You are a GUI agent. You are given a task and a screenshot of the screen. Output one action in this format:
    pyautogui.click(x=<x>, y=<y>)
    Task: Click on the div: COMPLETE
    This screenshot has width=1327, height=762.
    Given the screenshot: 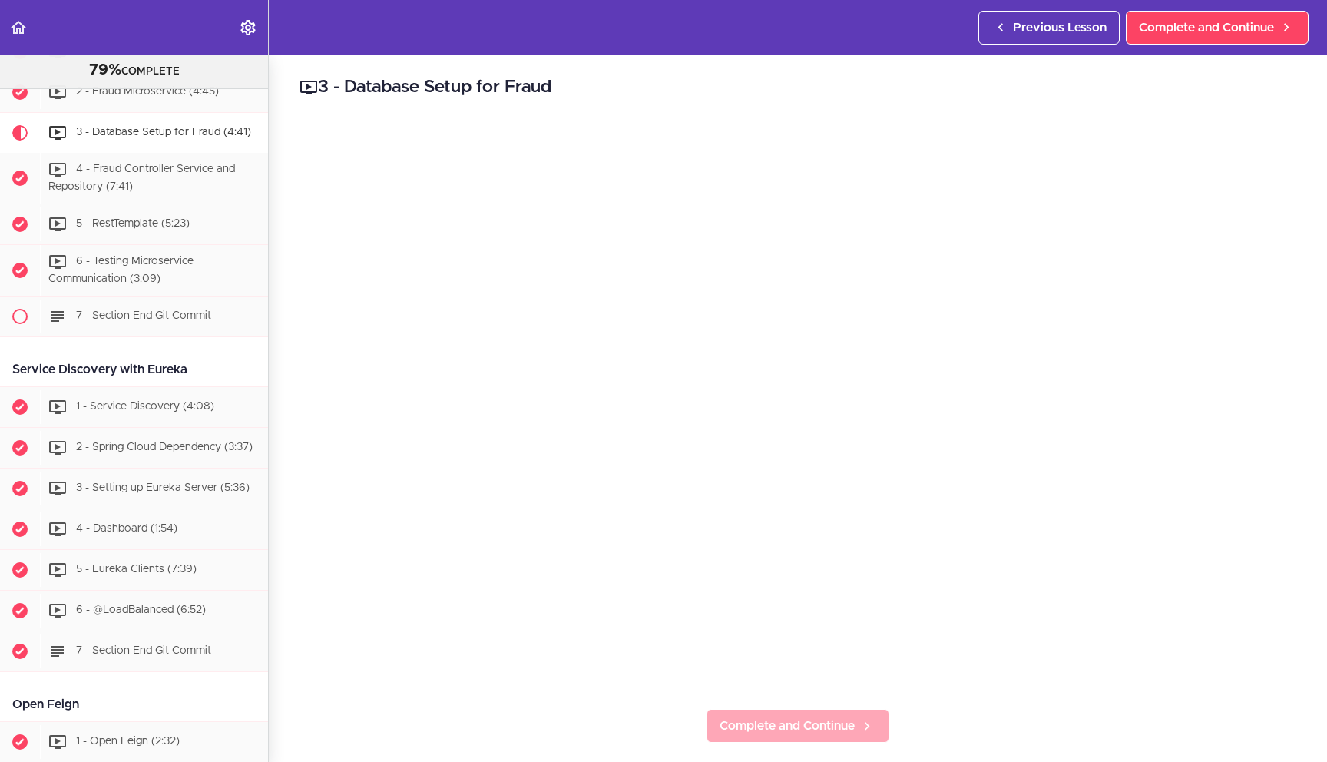 What is the action you would take?
    pyautogui.click(x=134, y=71)
    